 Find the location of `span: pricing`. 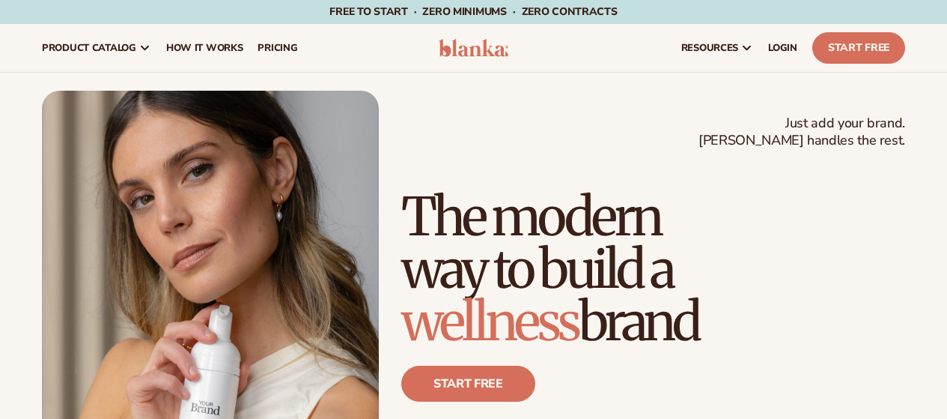

span: pricing is located at coordinates (277, 48).